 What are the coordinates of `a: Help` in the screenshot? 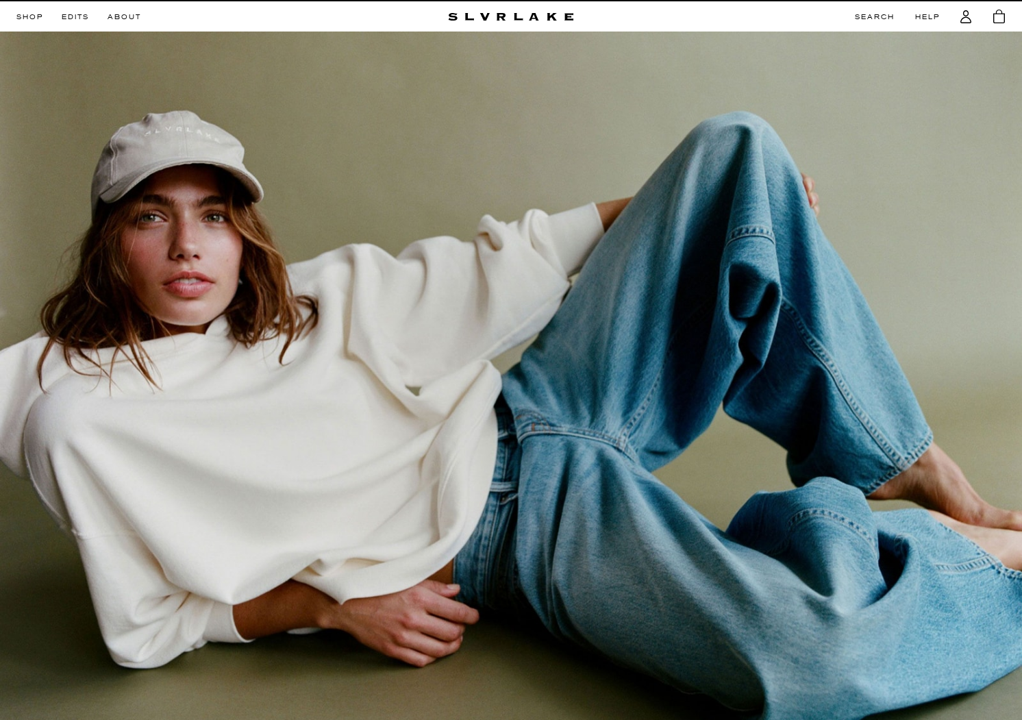 It's located at (928, 18).